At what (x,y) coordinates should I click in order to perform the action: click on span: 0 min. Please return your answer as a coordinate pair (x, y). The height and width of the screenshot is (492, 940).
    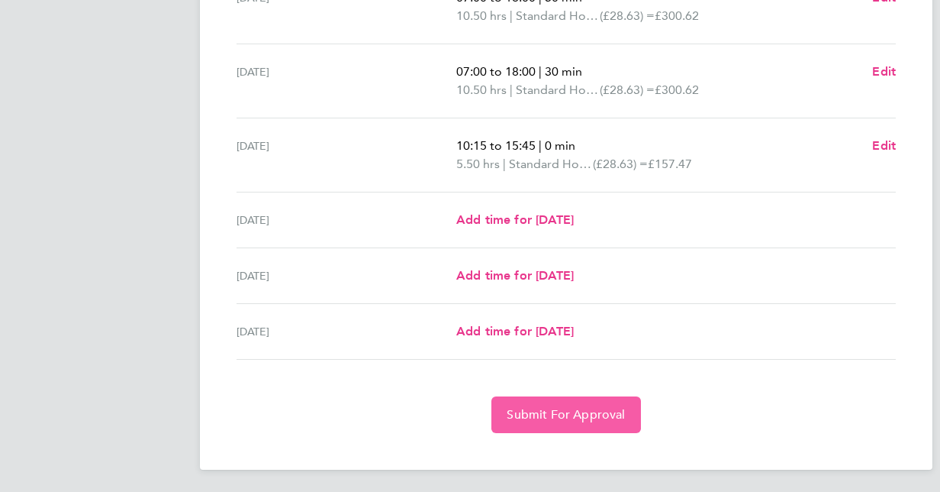
    Looking at the image, I should click on (560, 145).